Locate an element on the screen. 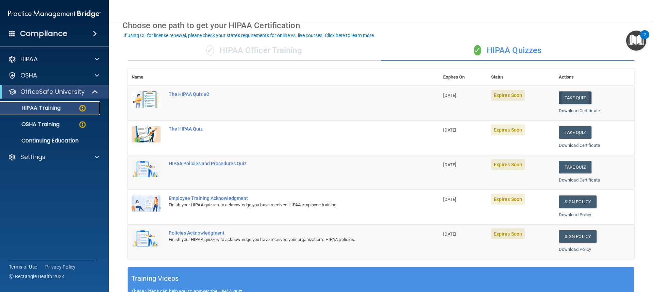 The width and height of the screenshot is (653, 292). div: 2 is located at coordinates (644, 39).